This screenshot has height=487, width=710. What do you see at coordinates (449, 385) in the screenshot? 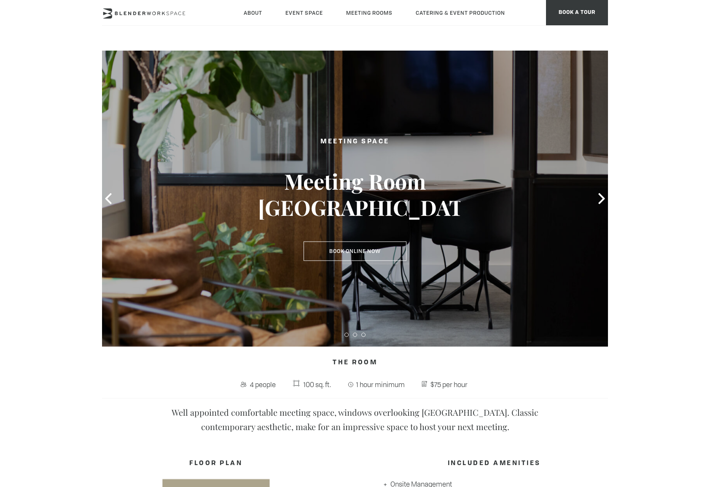
I see `span: $75 per hour` at bounding box center [449, 385].